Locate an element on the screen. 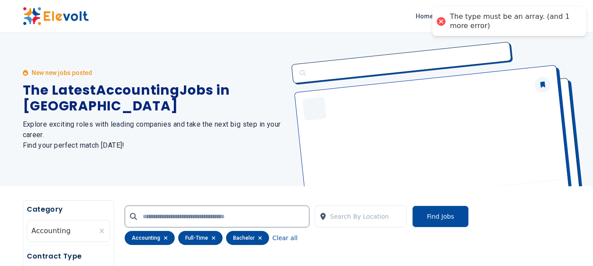 This screenshot has width=593, height=266. div: The type must be an array. (and 1 more error) is located at coordinates (513, 21).